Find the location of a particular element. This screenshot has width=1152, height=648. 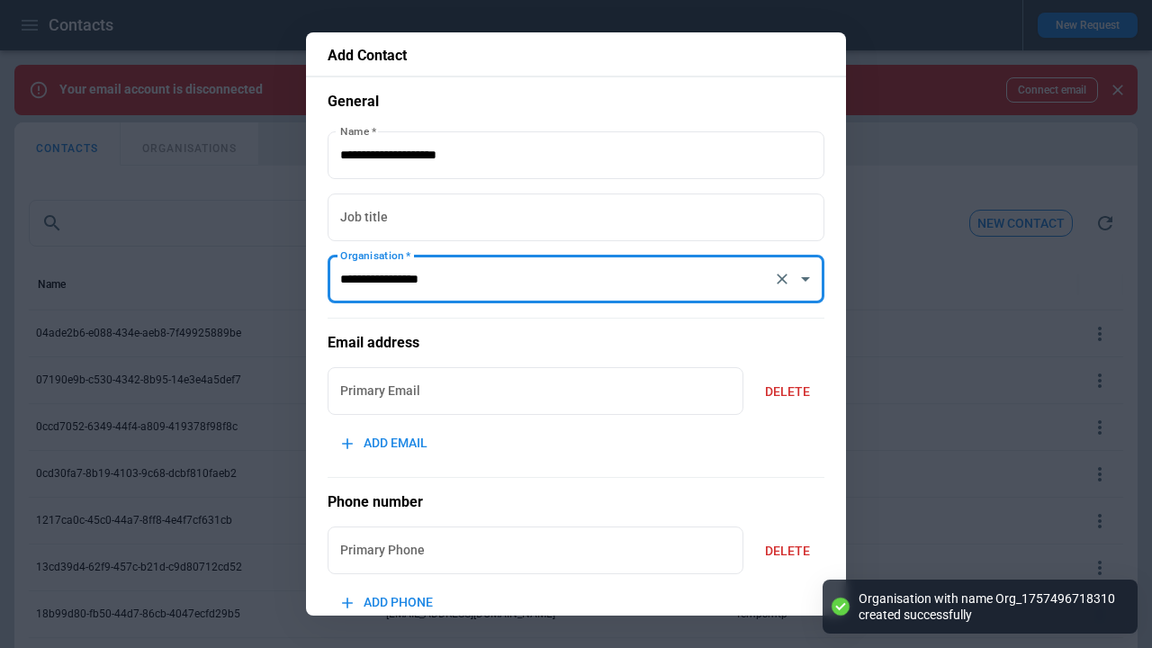

h5: Email address is located at coordinates (576, 343).